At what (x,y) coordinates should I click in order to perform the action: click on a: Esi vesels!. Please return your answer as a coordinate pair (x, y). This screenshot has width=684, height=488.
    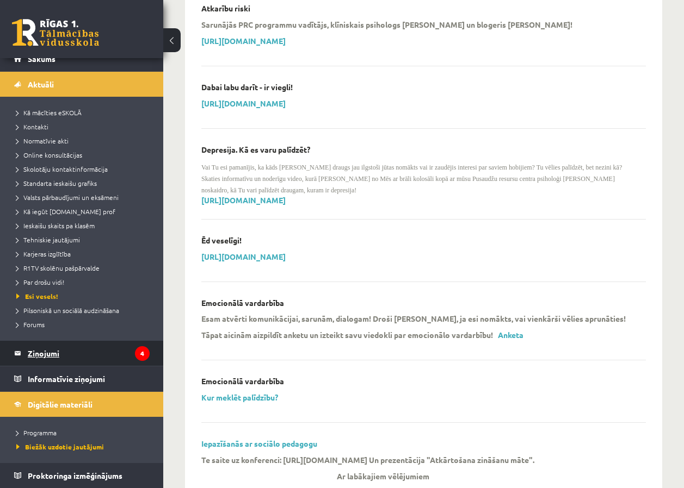
    Looking at the image, I should click on (84, 296).